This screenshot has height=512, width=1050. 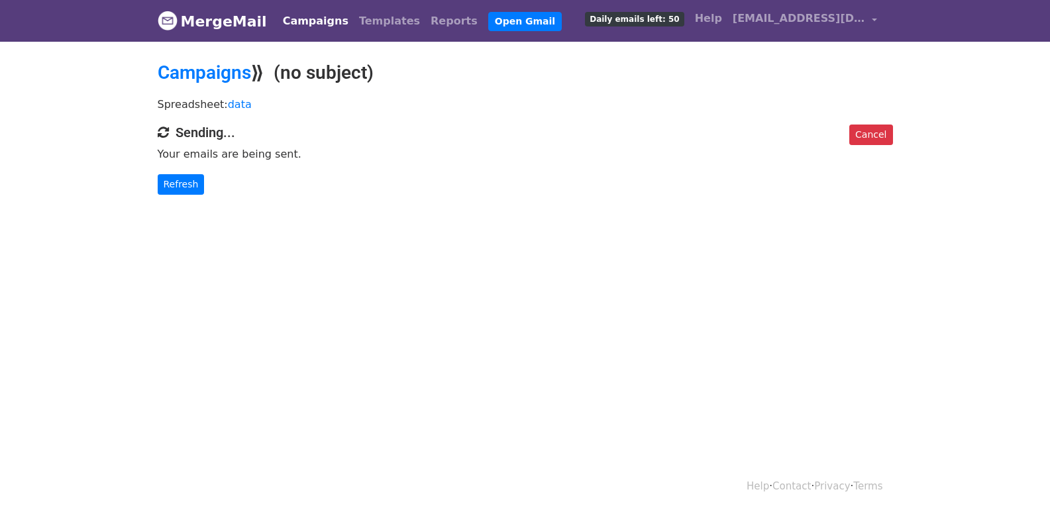 I want to click on a: Terms, so click(x=868, y=486).